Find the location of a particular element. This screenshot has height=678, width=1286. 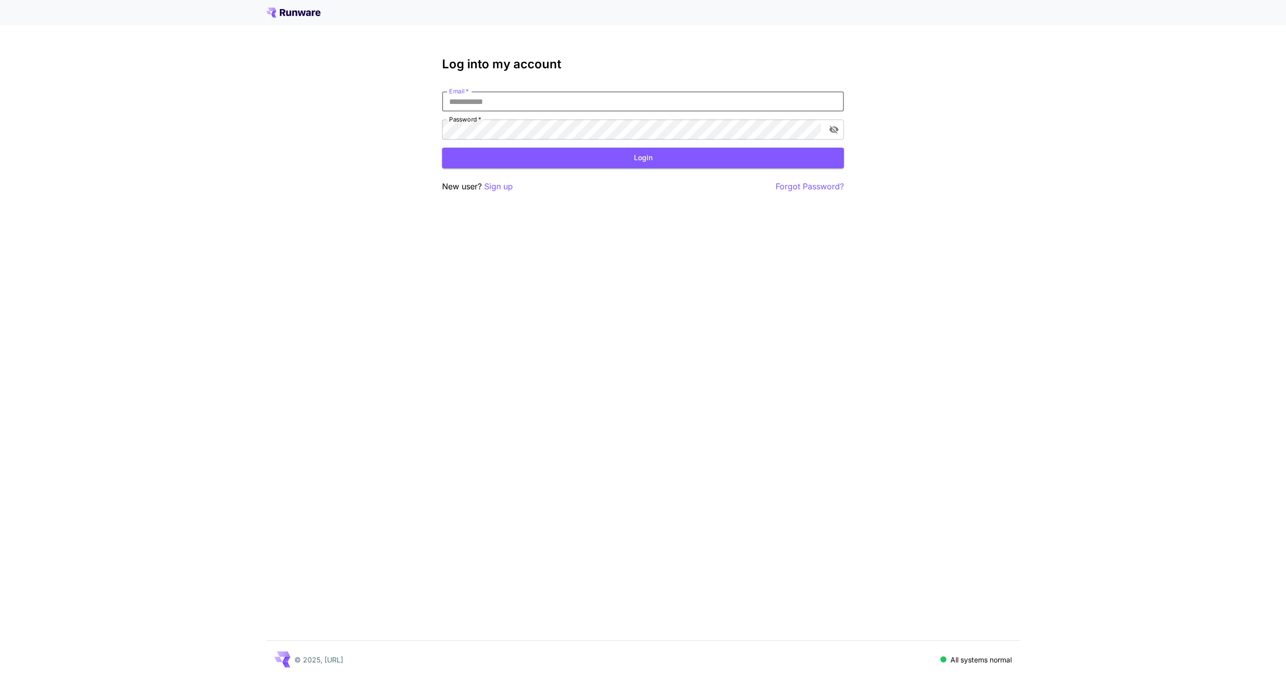

h3: Log into my account is located at coordinates (643, 64).